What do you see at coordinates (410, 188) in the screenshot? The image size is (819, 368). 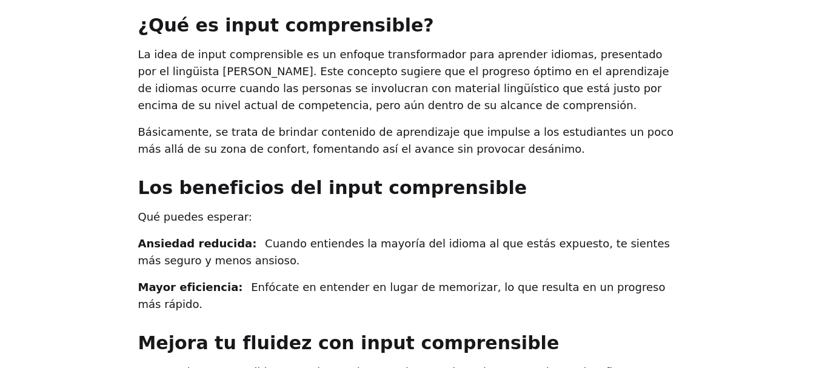 I see `h2: Los beneficios del input comprensible` at bounding box center [410, 188].